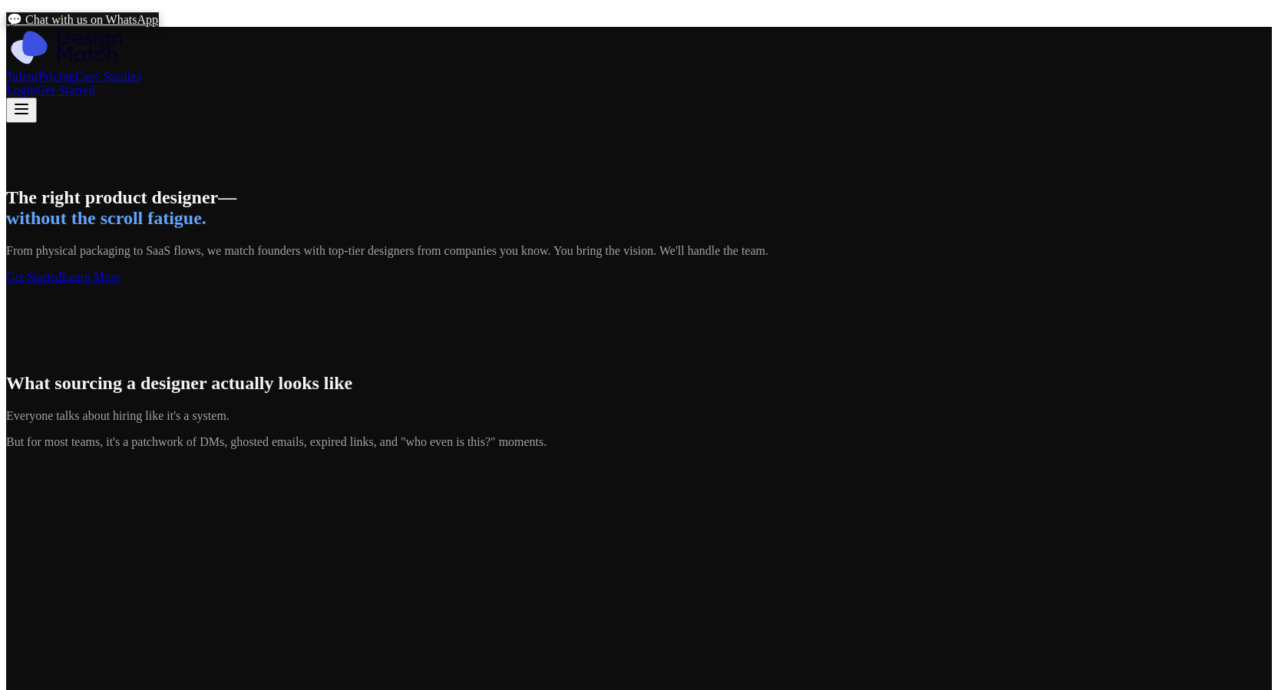  Describe the element at coordinates (639, 208) in the screenshot. I see `h1: The right product designer—` at that location.